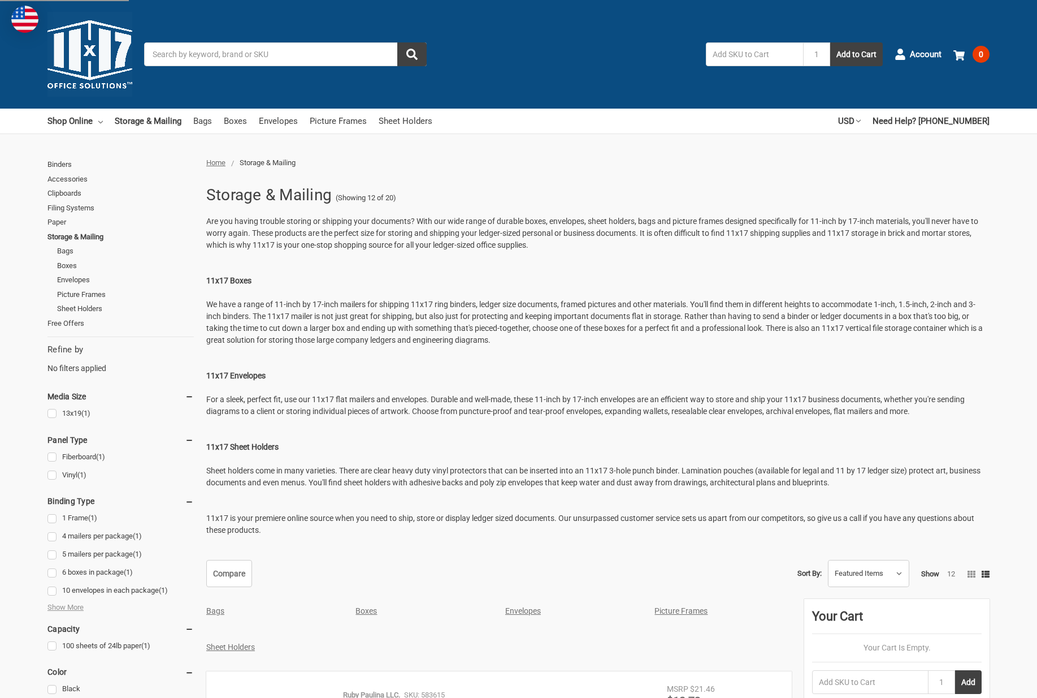 This screenshot has width=1037, height=698. I want to click on h1: Storage & Mailing, so click(269, 195).